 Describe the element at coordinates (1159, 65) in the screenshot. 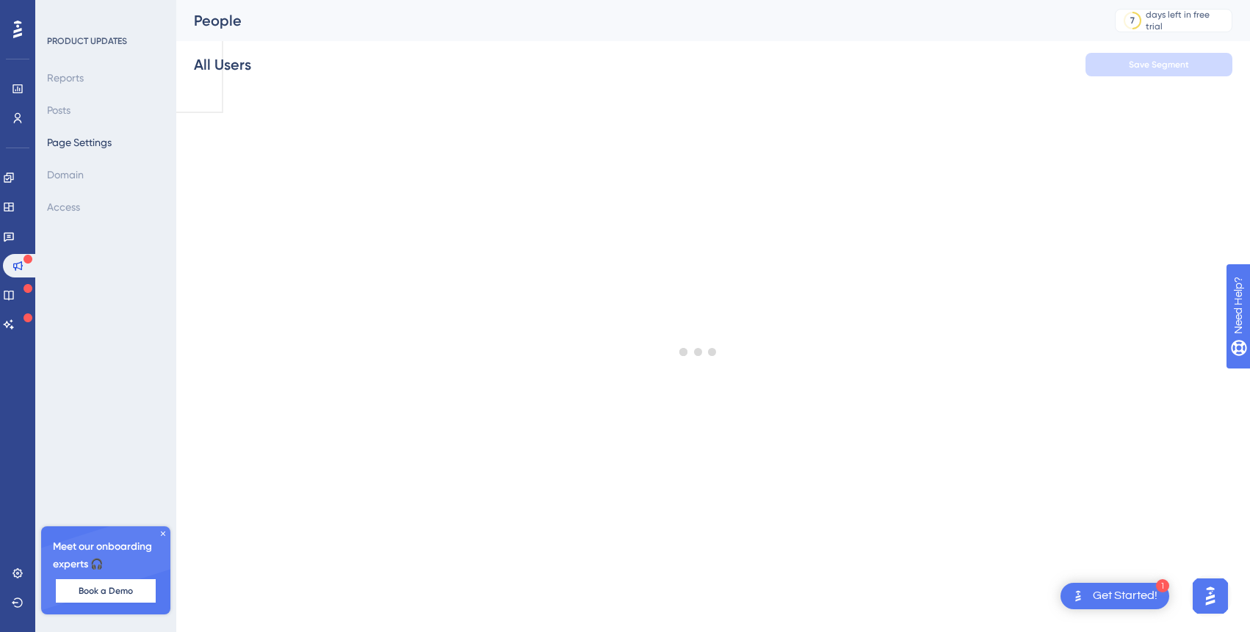

I see `button: Save Segment` at that location.